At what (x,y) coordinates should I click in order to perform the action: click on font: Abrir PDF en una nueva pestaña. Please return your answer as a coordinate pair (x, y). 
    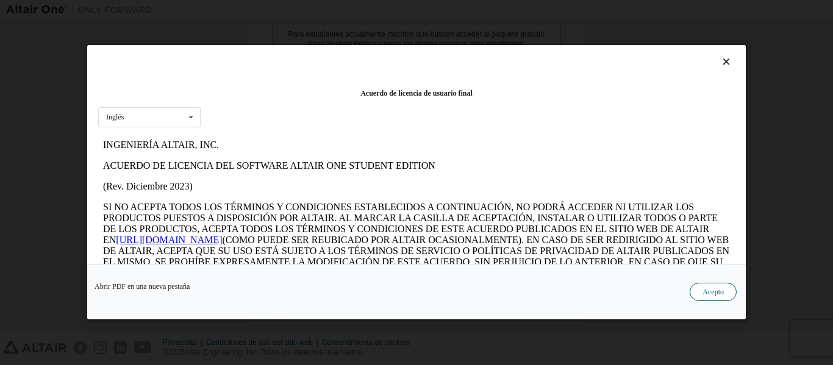
    Looking at the image, I should click on (142, 287).